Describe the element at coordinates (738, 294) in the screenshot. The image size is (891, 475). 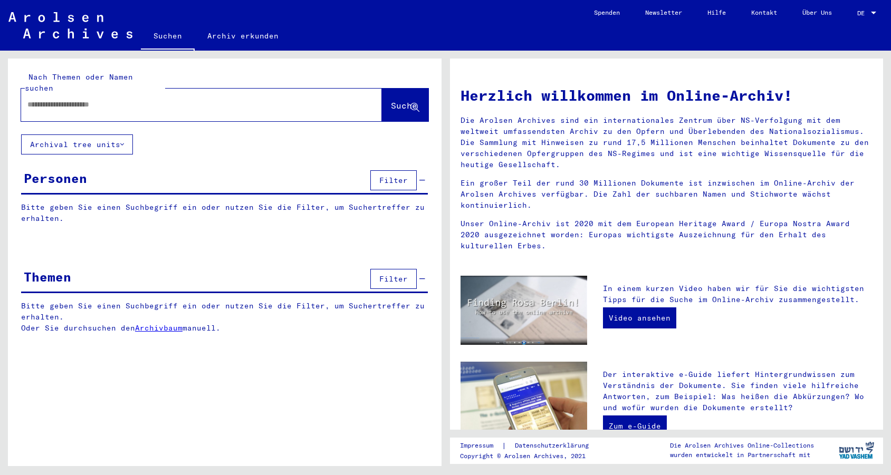
I see `p: In einem kurzen Video haben wir für Sie die wichtigsten Tipps für die Suche im Online-Archiv zusa...` at that location.